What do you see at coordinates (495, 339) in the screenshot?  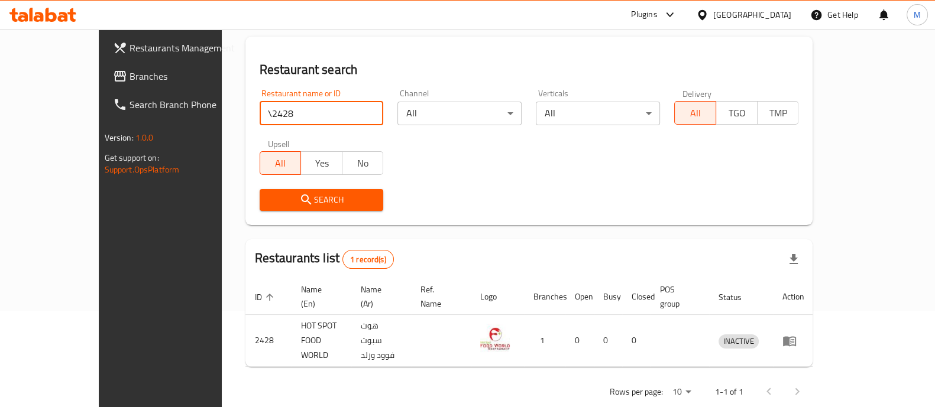 I see `img: HOT SPOT FOOD WORLD` at bounding box center [495, 339].